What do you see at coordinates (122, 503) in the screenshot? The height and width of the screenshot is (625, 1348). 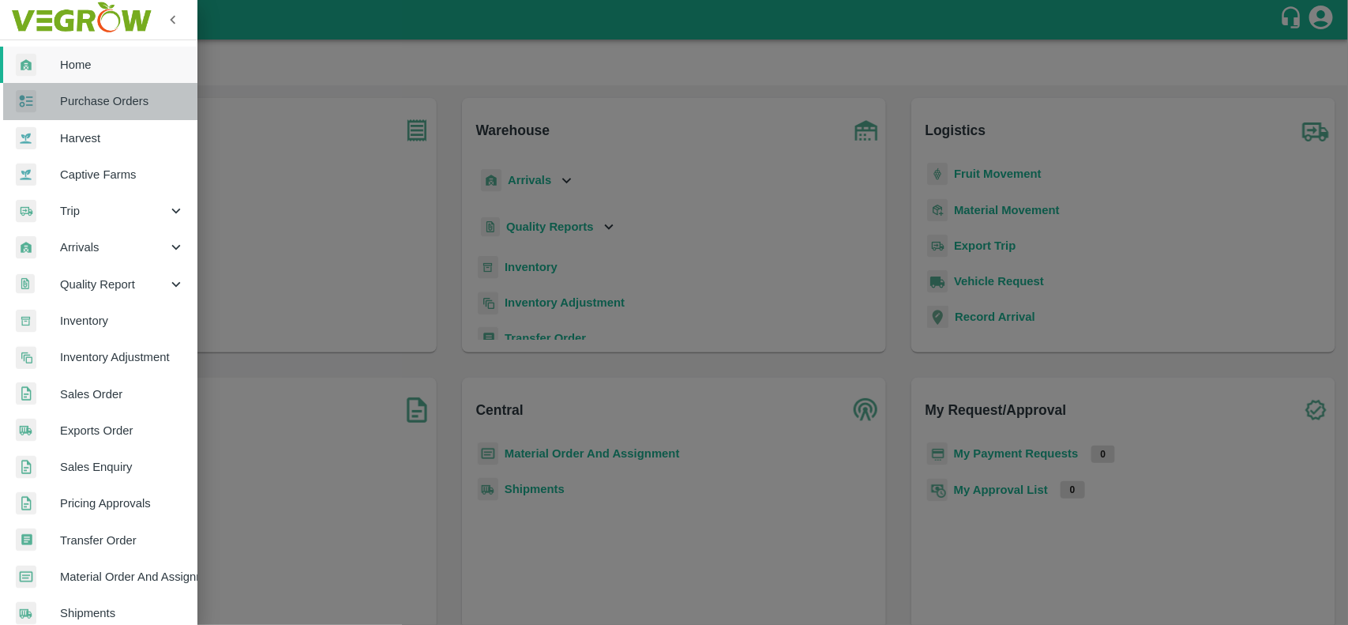 I see `span: Pricing Approvals` at bounding box center [122, 503].